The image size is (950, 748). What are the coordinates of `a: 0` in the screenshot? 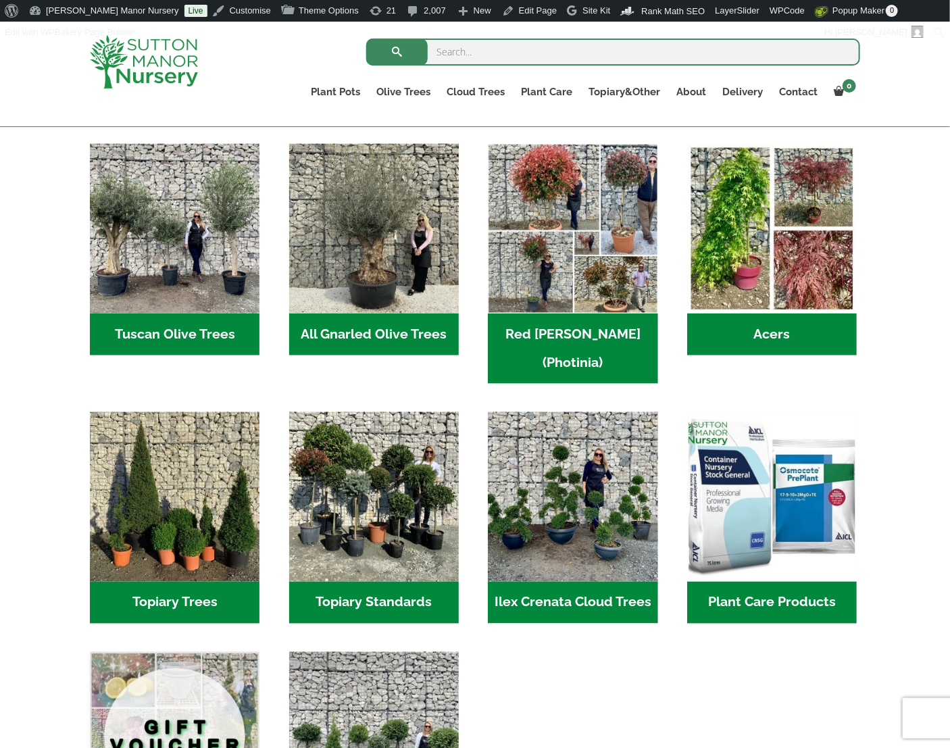 It's located at (842, 92).